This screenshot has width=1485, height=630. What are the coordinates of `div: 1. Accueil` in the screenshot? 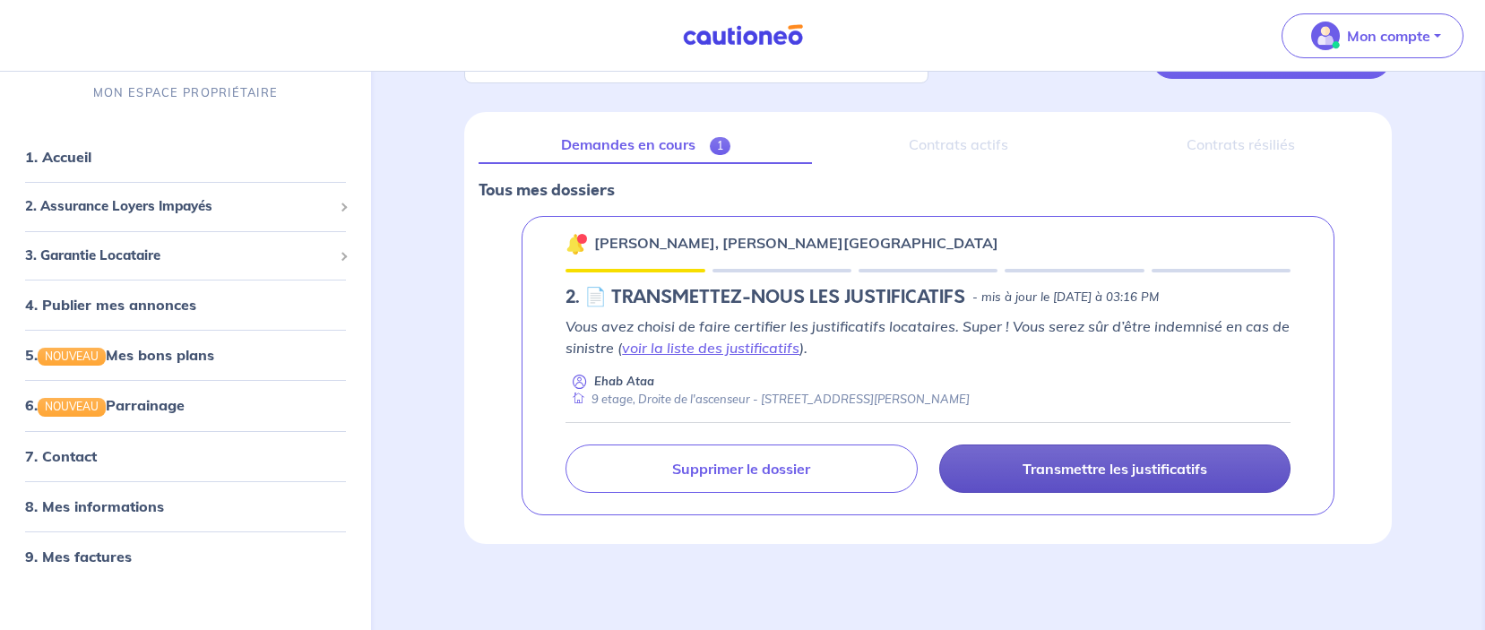 It's located at (186, 157).